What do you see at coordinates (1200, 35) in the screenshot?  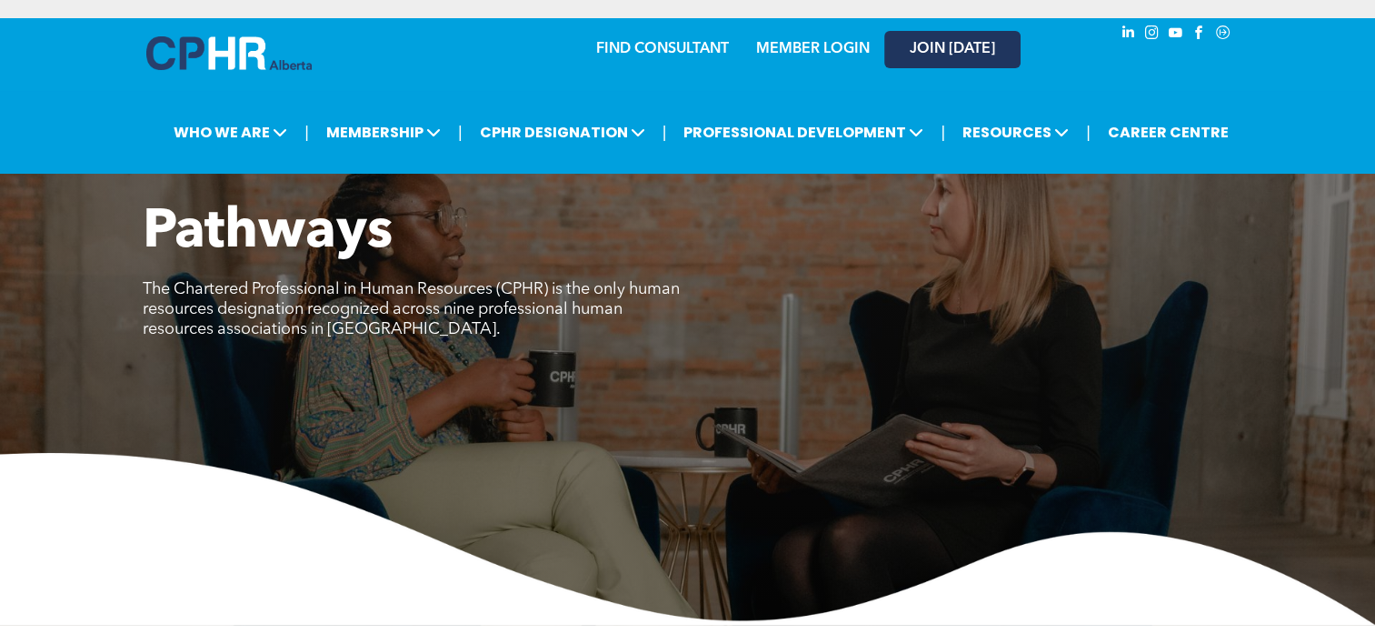 I see `a: facebook` at bounding box center [1200, 35].